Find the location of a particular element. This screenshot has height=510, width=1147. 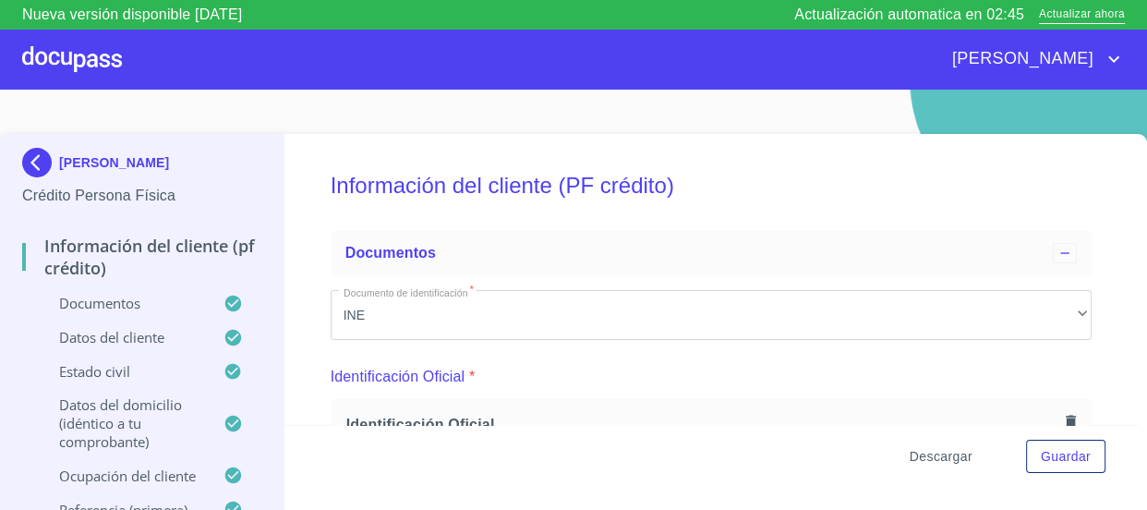

p: Estado Civil is located at coordinates (123, 371).